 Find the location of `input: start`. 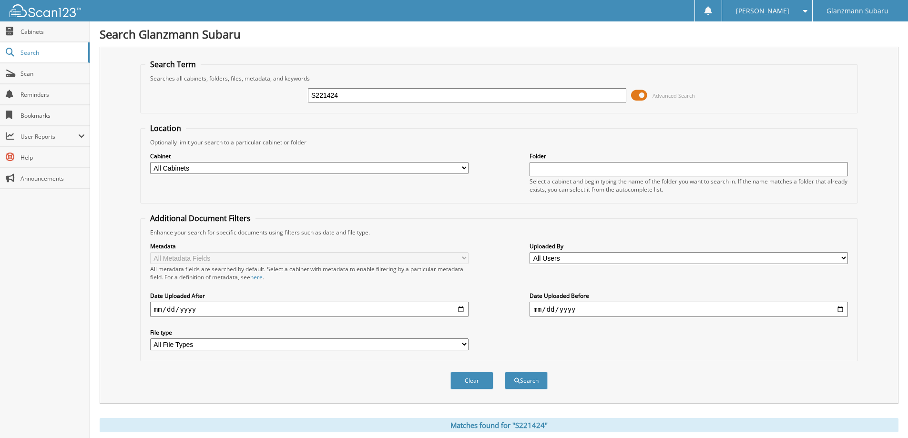

input: start is located at coordinates (309, 309).